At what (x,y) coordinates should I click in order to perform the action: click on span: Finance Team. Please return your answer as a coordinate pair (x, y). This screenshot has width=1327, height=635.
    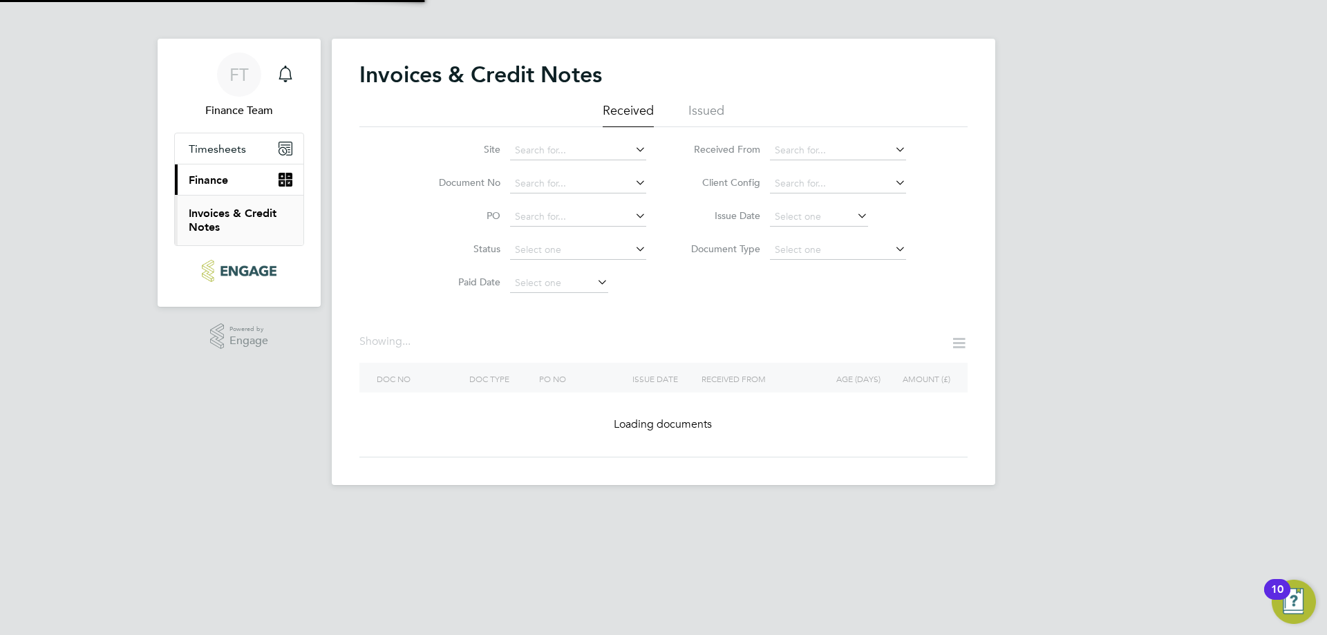
    Looking at the image, I should click on (239, 111).